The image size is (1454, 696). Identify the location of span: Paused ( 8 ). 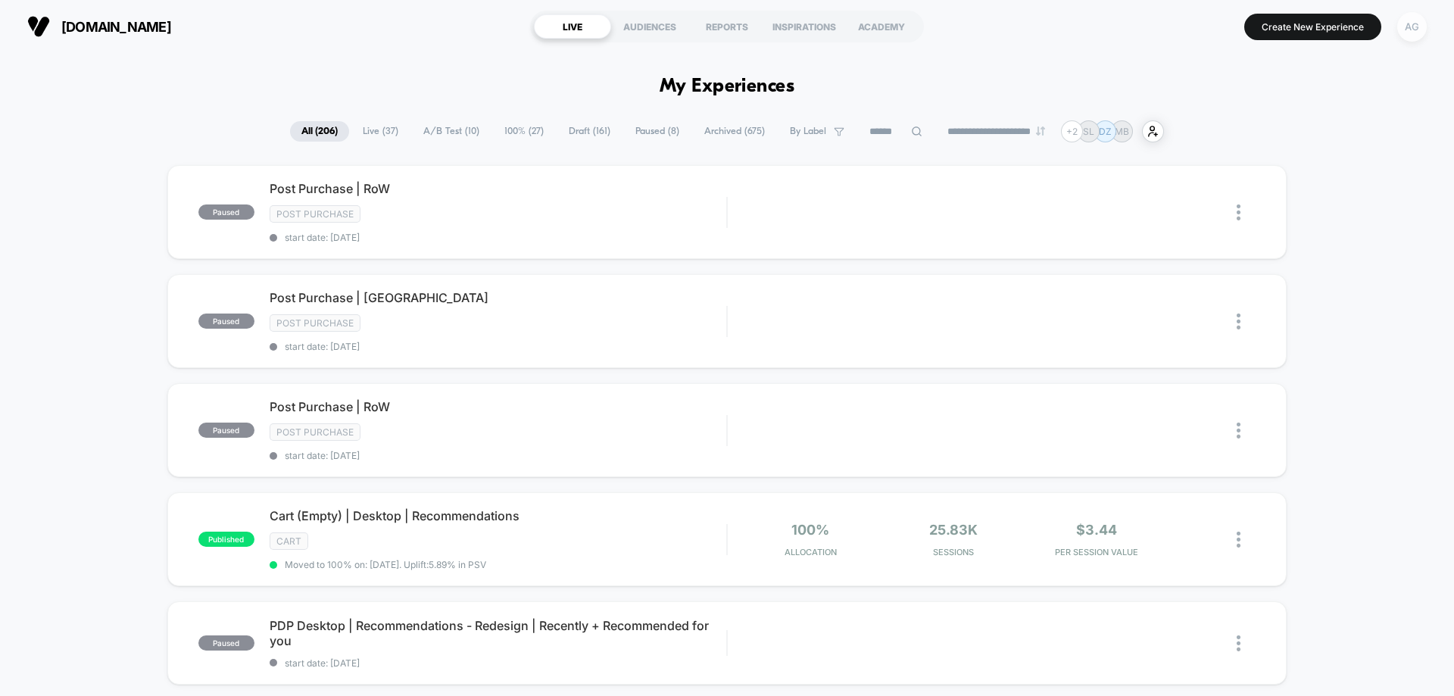
(657, 131).